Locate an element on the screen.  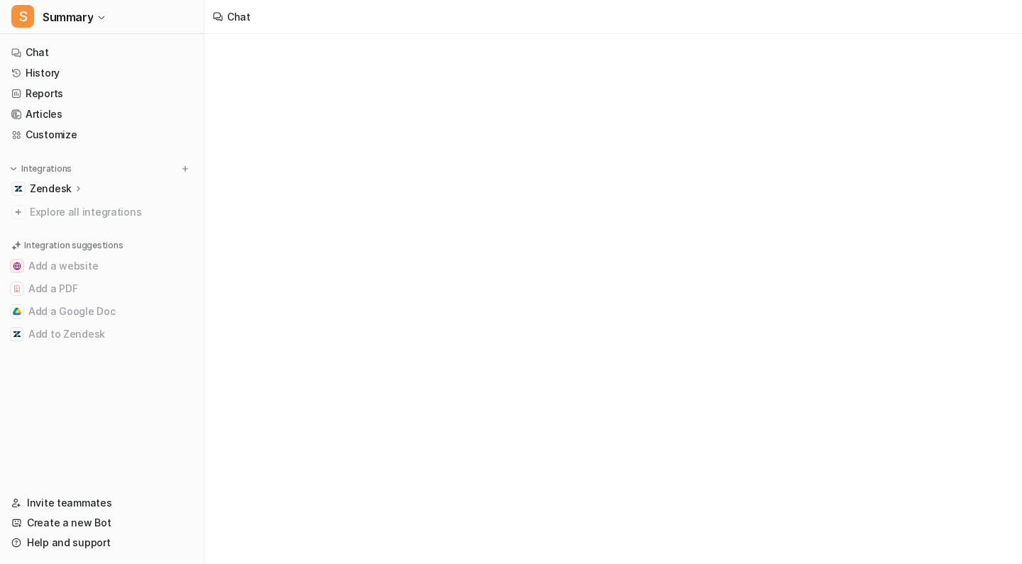
p: Zendesk is located at coordinates (50, 189).